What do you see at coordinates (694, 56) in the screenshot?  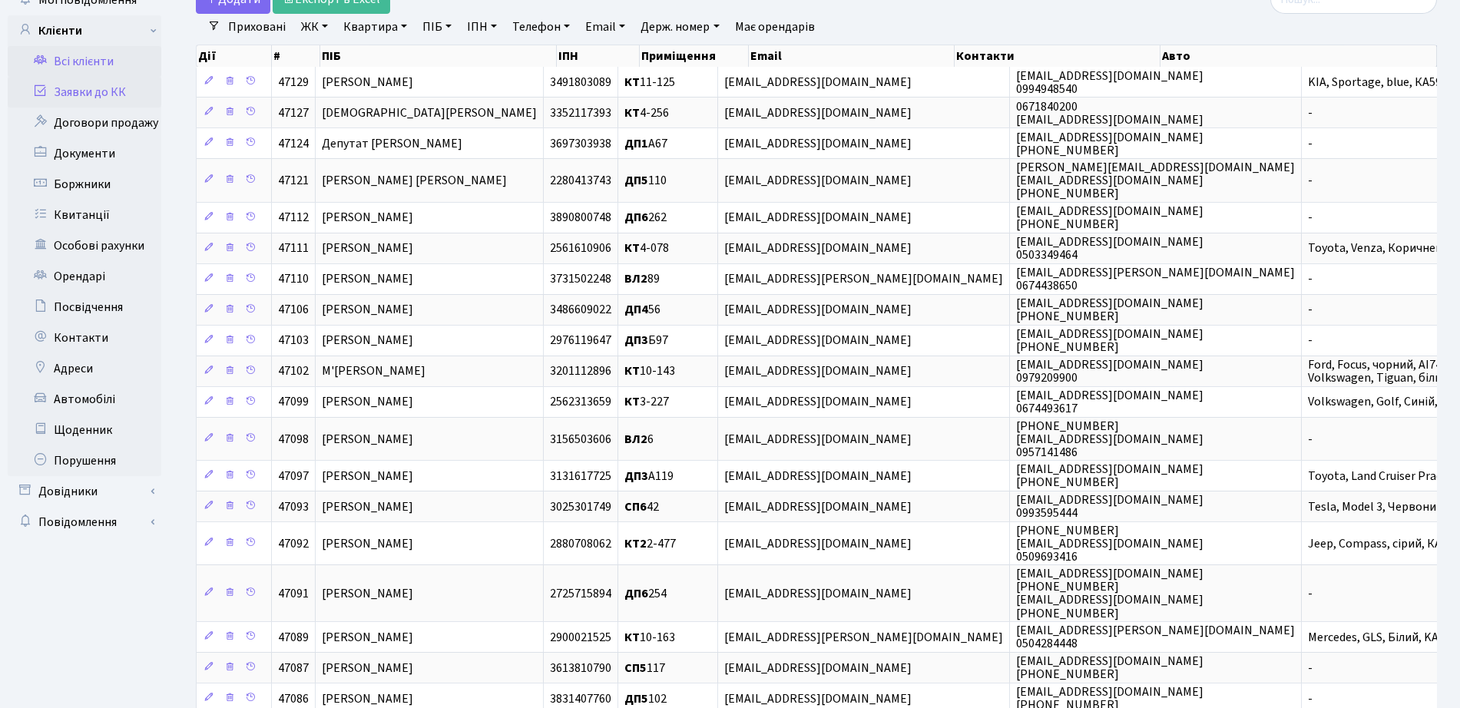 I see `th: Приміщення` at bounding box center [694, 56].